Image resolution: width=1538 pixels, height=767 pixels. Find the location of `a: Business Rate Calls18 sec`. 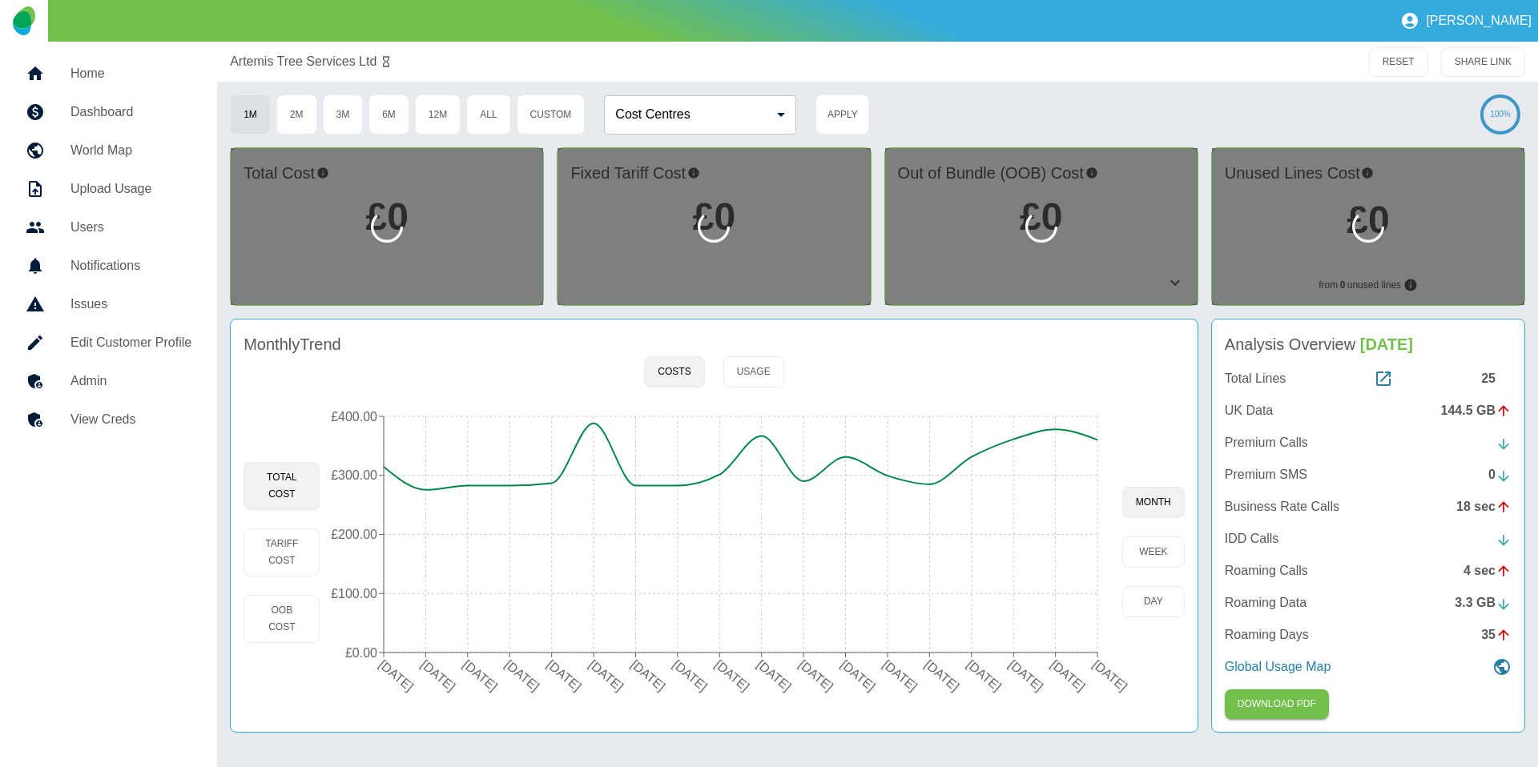

a: Business Rate Calls18 sec is located at coordinates (1368, 507).